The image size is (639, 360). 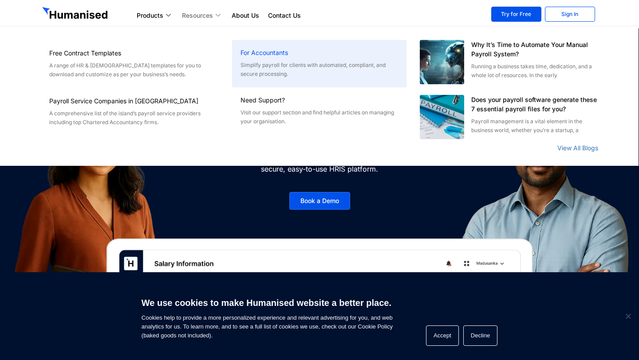 I want to click on a: About Us, so click(x=245, y=16).